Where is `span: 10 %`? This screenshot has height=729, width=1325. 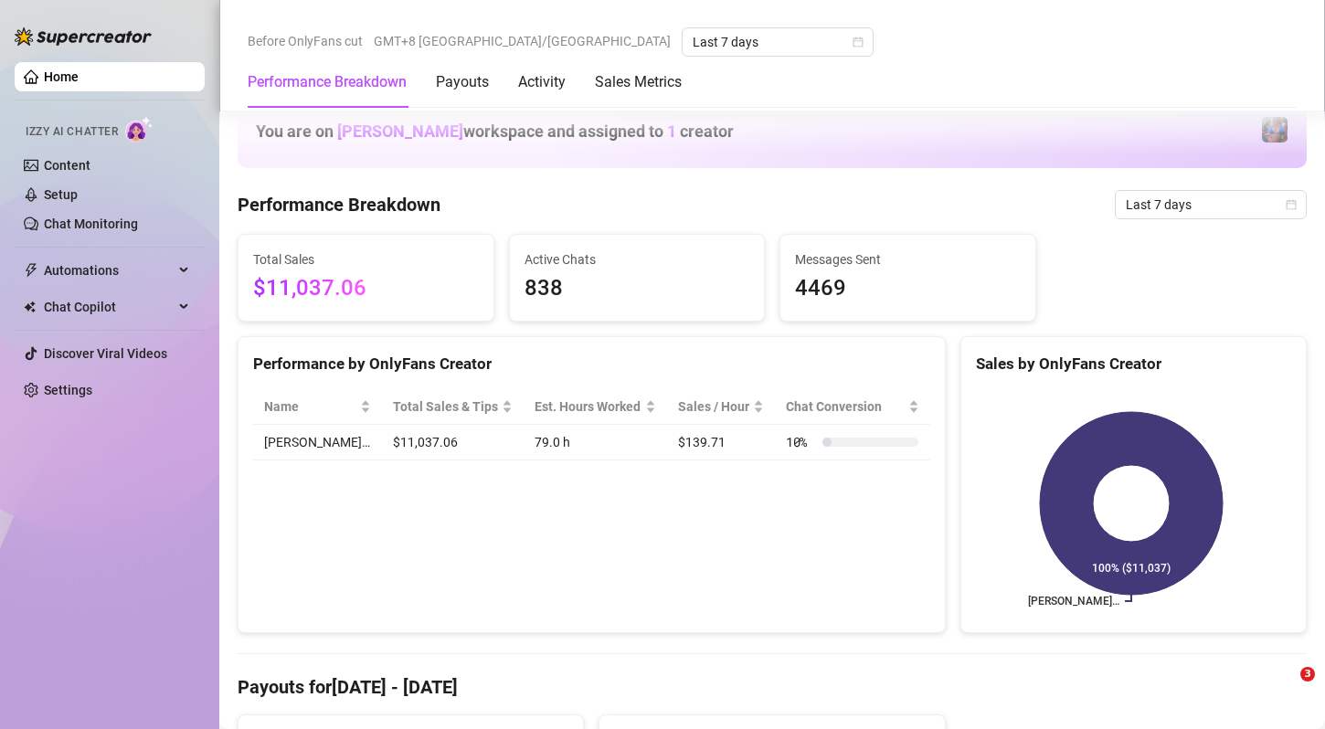 span: 10 % is located at coordinates (800, 442).